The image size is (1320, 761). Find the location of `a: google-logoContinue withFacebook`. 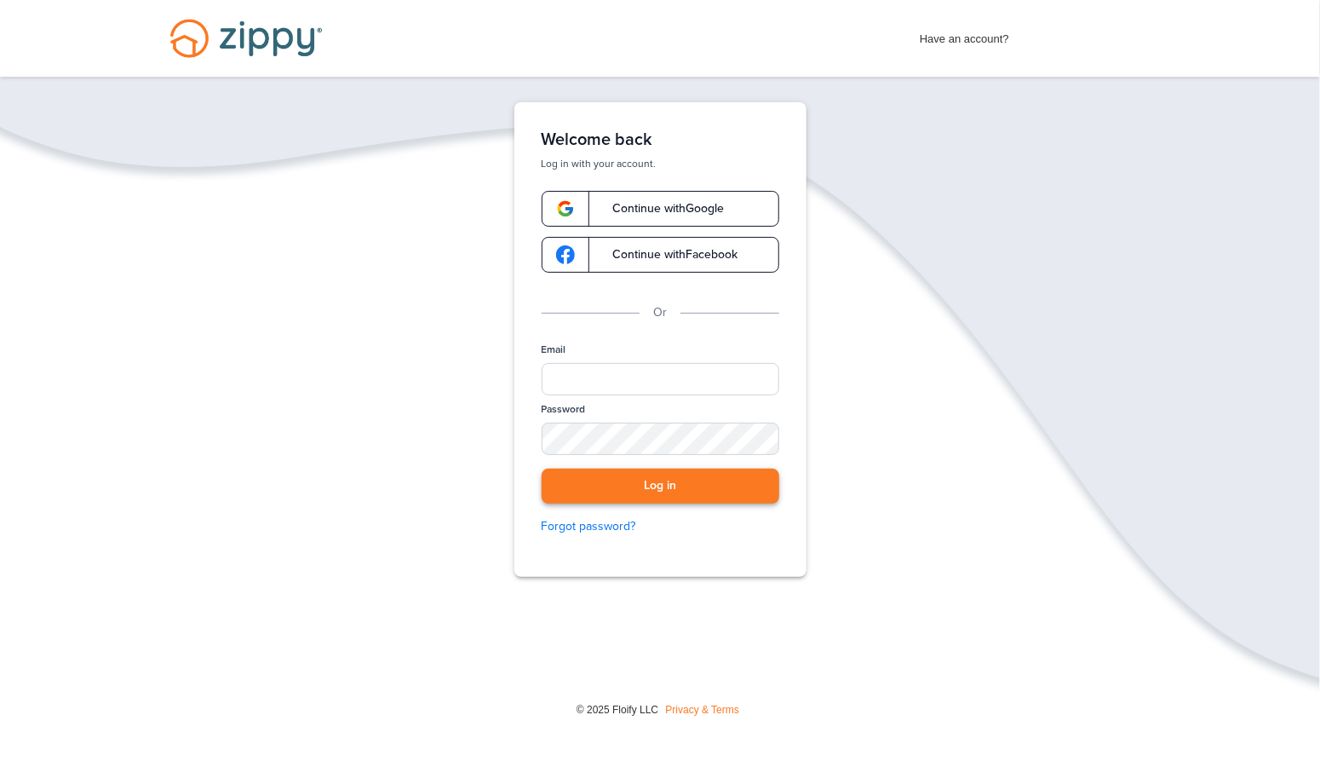

a: google-logoContinue withFacebook is located at coordinates (660, 255).